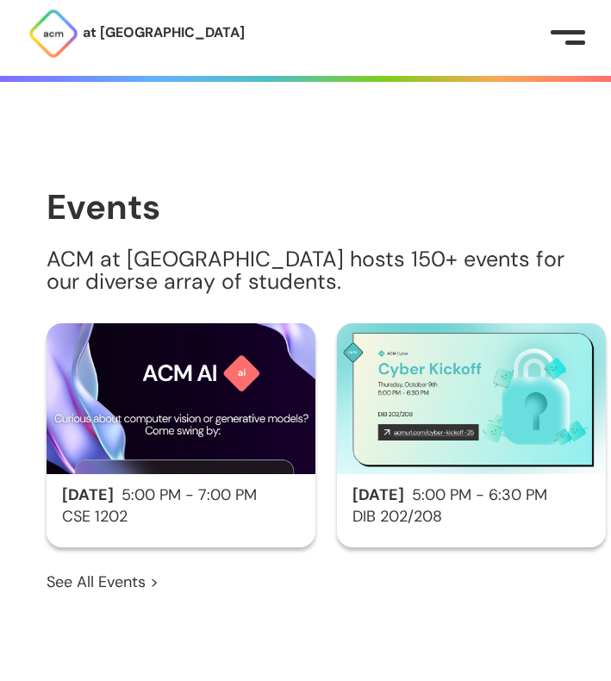 The height and width of the screenshot is (681, 611). Describe the element at coordinates (471, 517) in the screenshot. I see `h3: DIB 202/208` at that location.